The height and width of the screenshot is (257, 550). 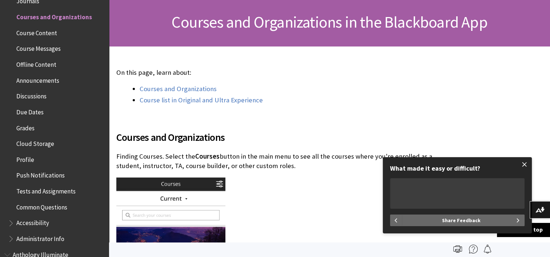 I want to click on span: Course Messages, so click(x=39, y=48).